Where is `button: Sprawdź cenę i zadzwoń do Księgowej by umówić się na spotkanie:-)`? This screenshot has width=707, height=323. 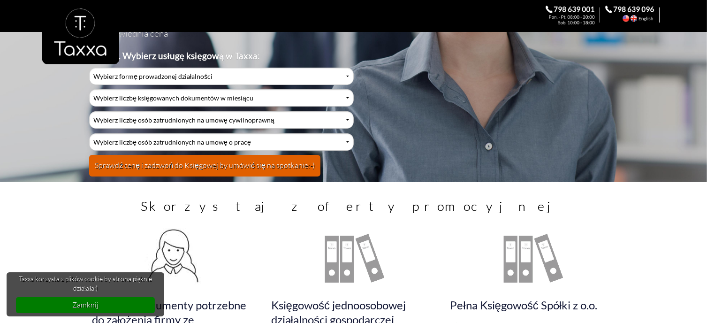
button: Sprawdź cenę i zadzwoń do Księgowej by umówić się na spotkanie:-) is located at coordinates (204, 166).